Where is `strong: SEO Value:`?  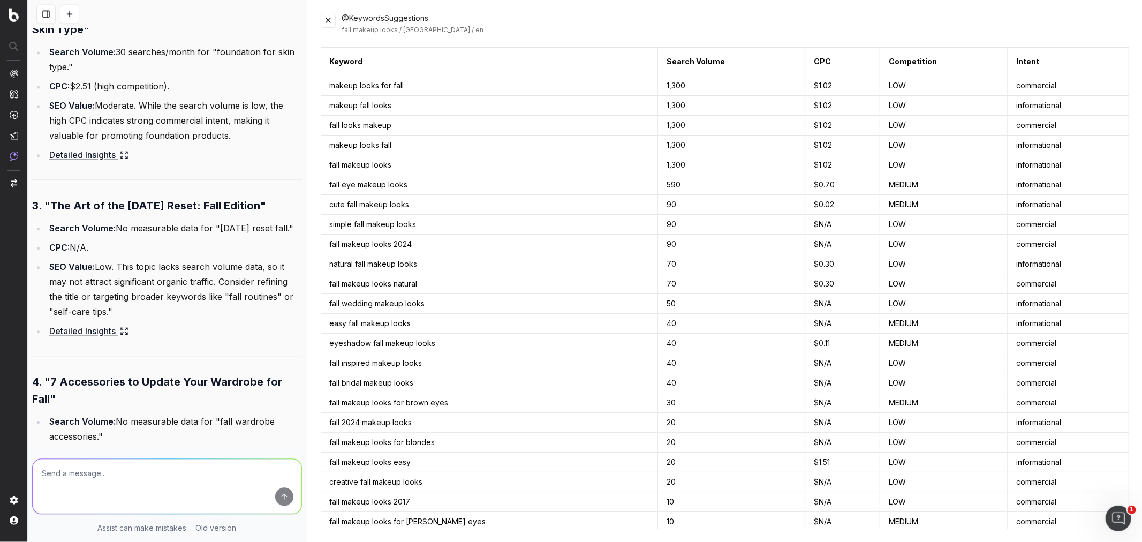
strong: SEO Value: is located at coordinates (72, 106).